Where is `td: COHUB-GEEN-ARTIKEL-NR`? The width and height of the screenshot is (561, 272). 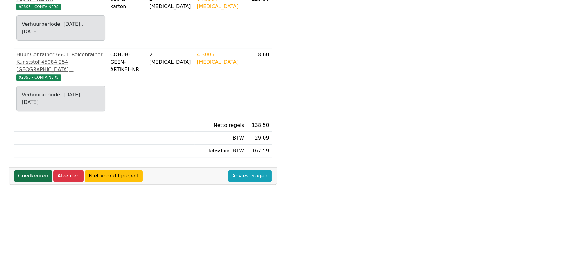
td: COHUB-GEEN-ARTIKEL-NR is located at coordinates (127, 83).